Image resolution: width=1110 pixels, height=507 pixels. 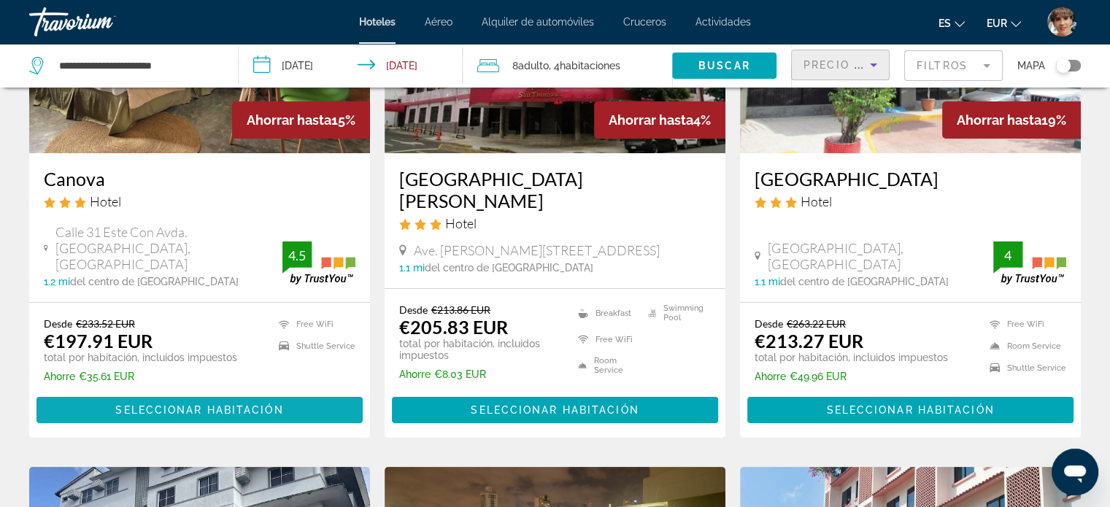 I want to click on a: Travorium, so click(x=102, y=22).